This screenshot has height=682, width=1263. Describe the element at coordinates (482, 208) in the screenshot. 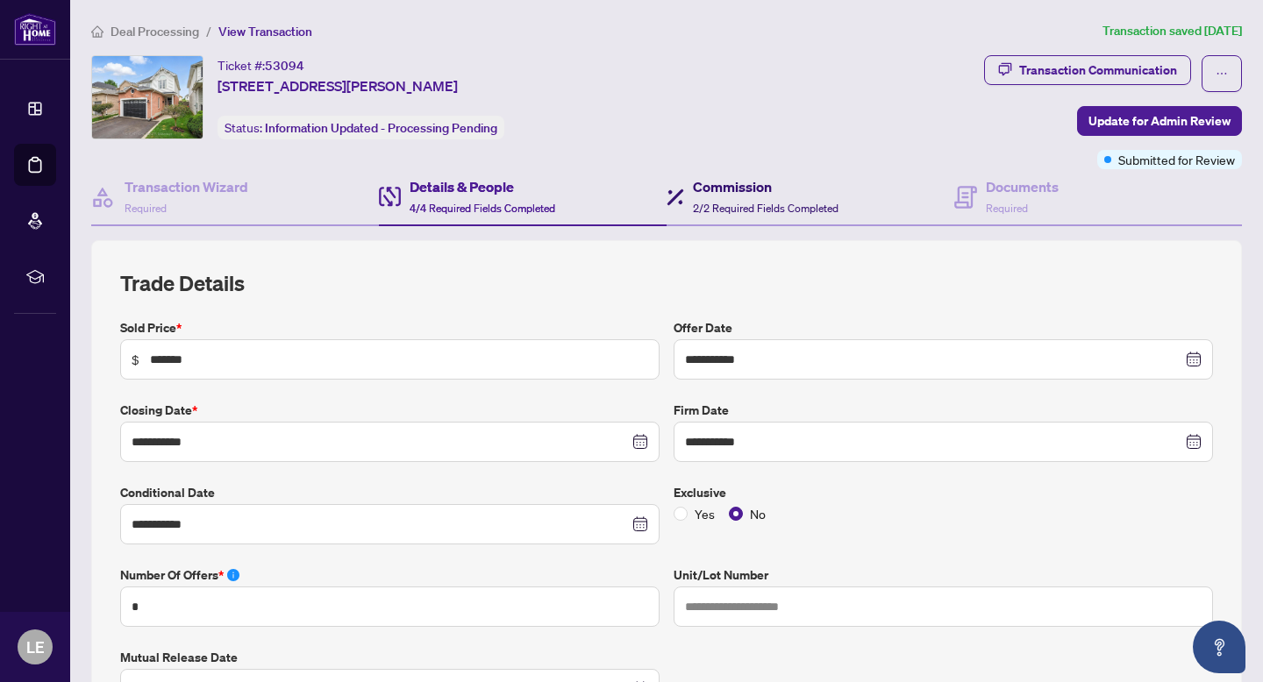

I see `span: 4/4 Required Fields Completed` at that location.